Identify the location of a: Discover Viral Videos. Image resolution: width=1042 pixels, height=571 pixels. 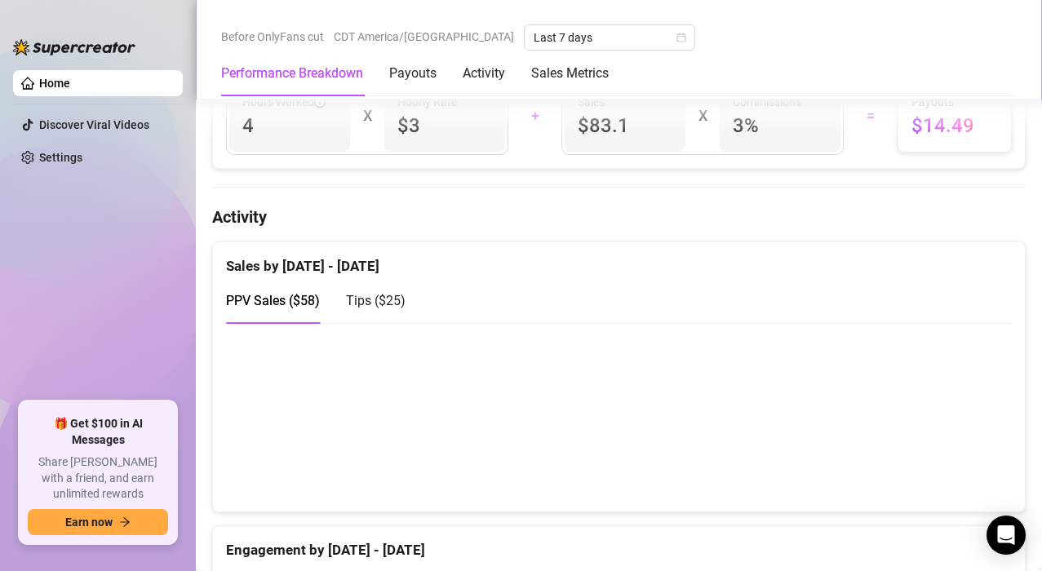
(94, 125).